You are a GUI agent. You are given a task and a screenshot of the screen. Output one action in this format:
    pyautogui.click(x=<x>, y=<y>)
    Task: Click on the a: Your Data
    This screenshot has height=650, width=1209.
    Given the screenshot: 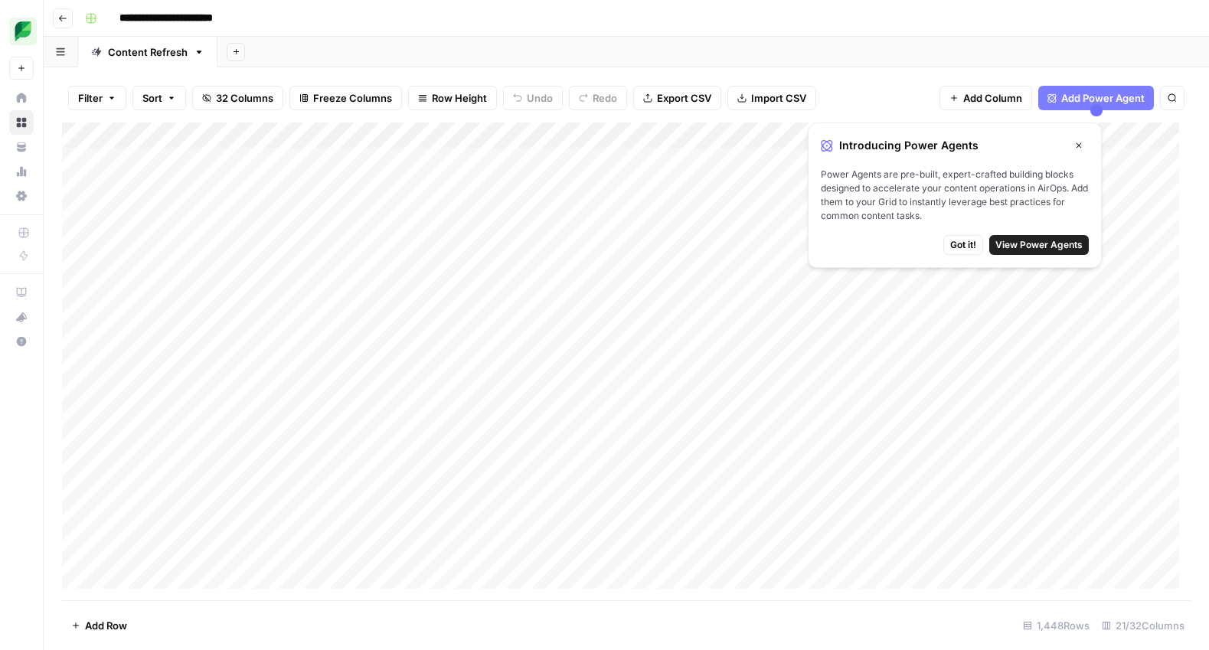 What is the action you would take?
    pyautogui.click(x=21, y=147)
    